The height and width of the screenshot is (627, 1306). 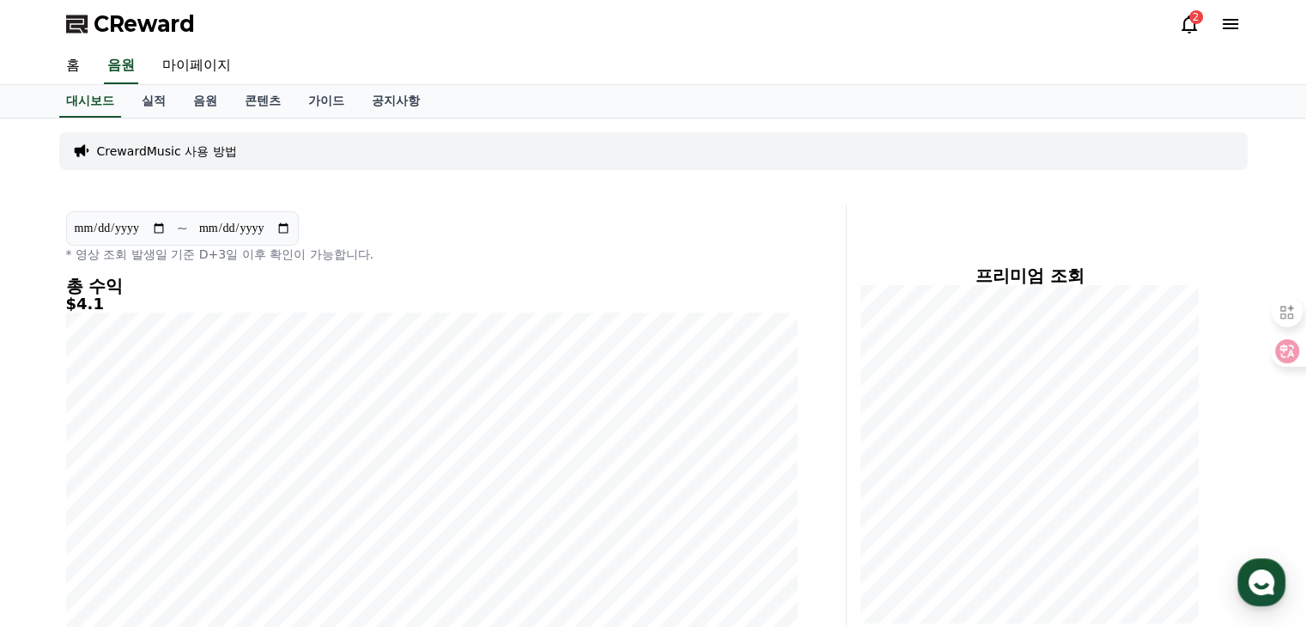 I want to click on a: CrewardMusic 사용 방법, so click(x=167, y=151).